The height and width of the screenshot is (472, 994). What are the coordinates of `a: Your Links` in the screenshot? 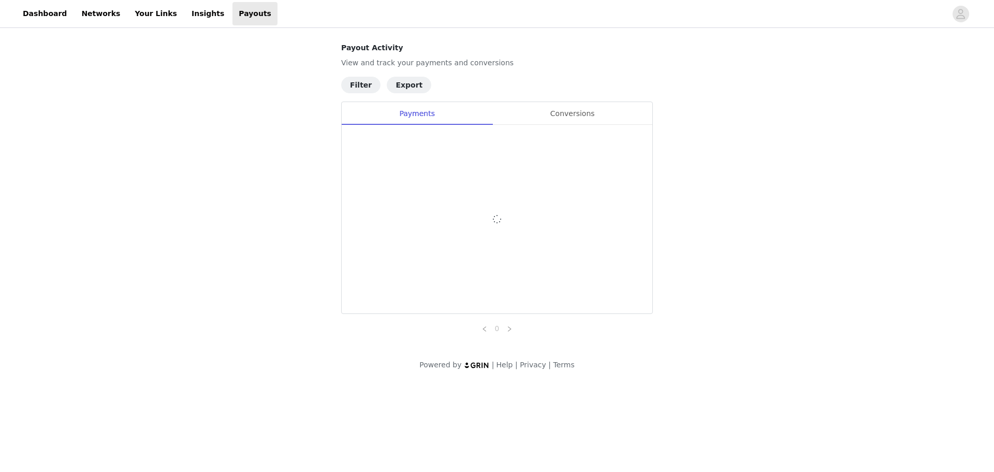 It's located at (156, 13).